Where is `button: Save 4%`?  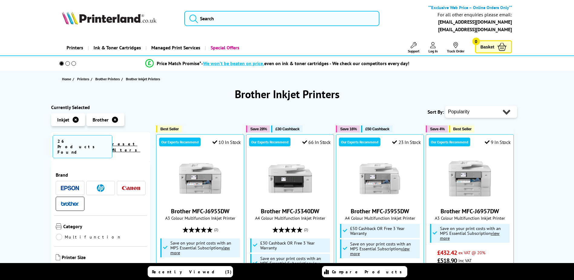 button: Save 4% is located at coordinates (437, 129).